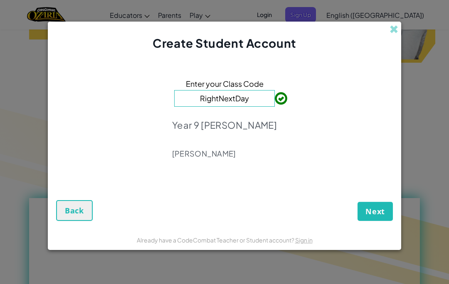 This screenshot has width=449, height=284. I want to click on button: Back, so click(74, 211).